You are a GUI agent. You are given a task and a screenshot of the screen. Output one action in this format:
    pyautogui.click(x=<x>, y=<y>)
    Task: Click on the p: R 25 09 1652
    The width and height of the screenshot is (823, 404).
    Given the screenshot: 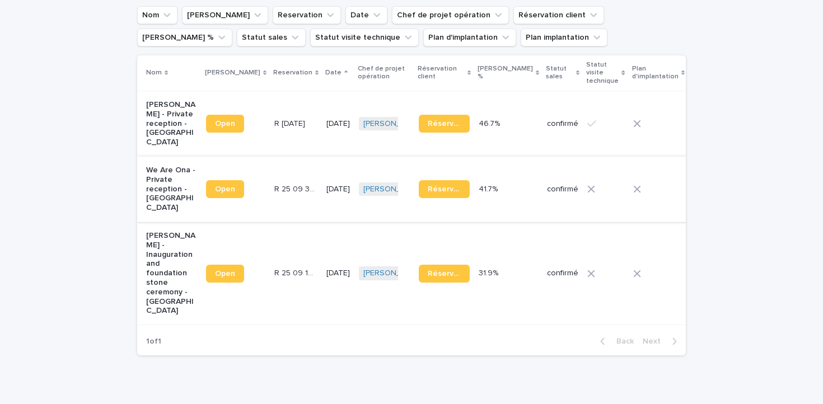 What is the action you would take?
    pyautogui.click(x=297, y=272)
    